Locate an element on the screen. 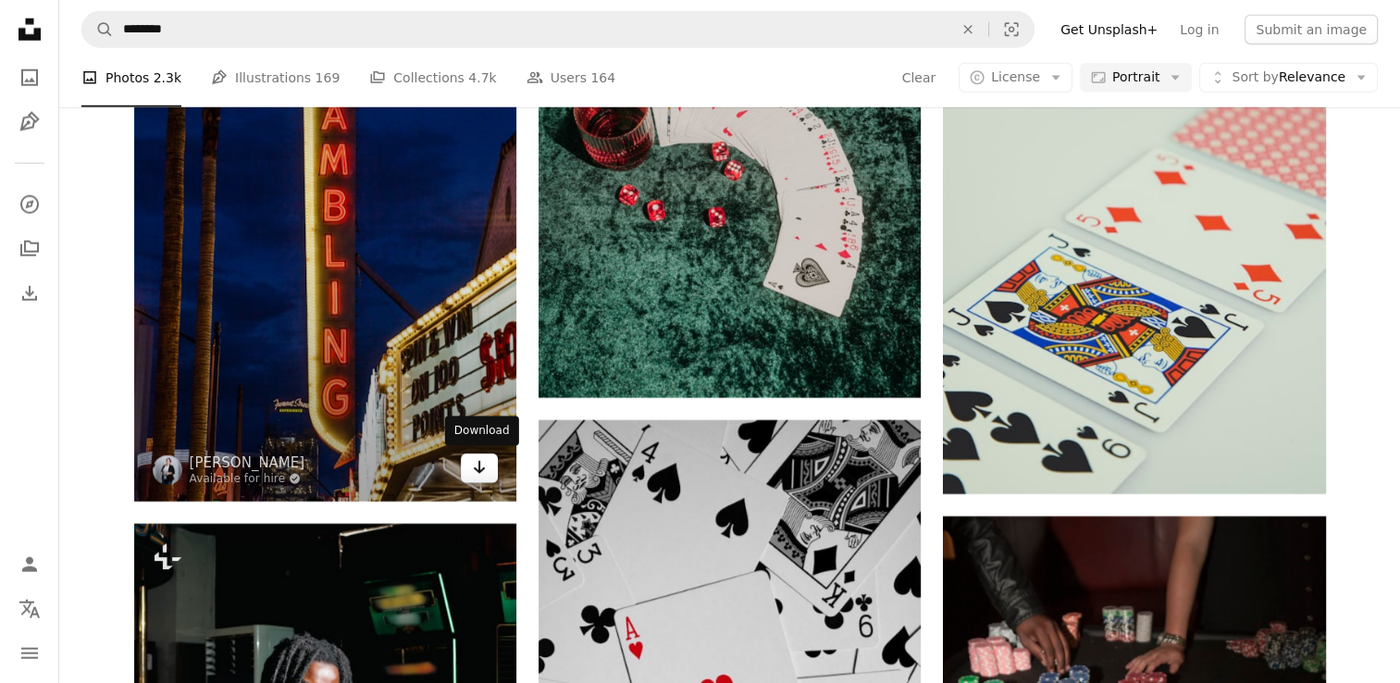  button: Sort byRelevance is located at coordinates (1288, 78).